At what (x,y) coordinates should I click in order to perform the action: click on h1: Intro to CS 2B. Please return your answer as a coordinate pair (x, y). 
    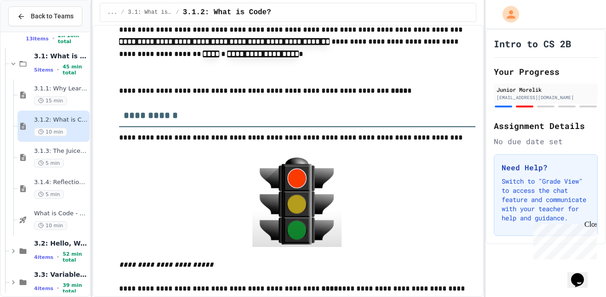
    Looking at the image, I should click on (532, 44).